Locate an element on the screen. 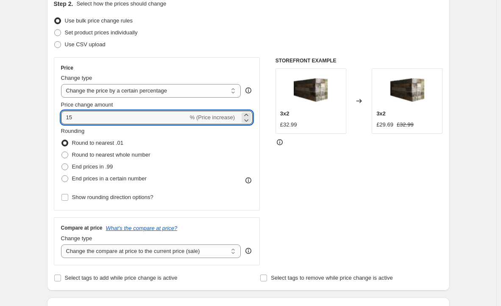 Image resolution: width=501 pixels, height=306 pixels. span: Round to nearest .01 is located at coordinates (98, 143).